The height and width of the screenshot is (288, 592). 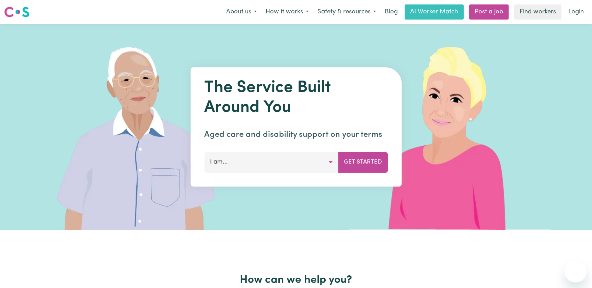 What do you see at coordinates (271, 162) in the screenshot?
I see `button: I am...` at bounding box center [271, 162].